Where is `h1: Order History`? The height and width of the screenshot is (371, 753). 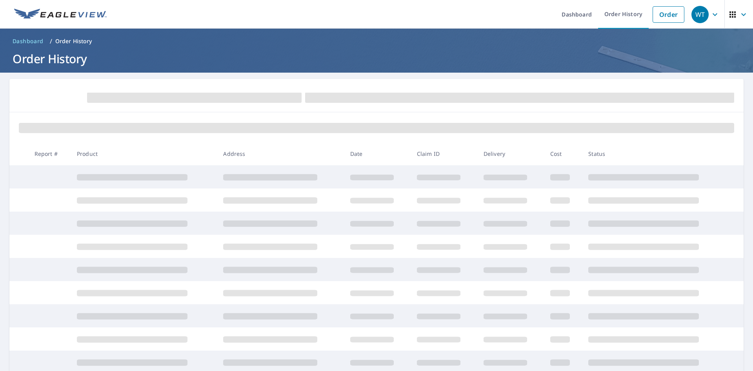 h1: Order History is located at coordinates (376, 58).